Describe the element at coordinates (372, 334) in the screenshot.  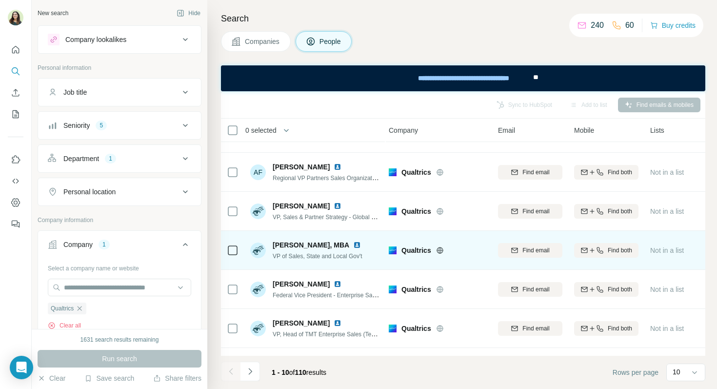
I see `span: VP, Head of TMT Enterprise Sales (Technology, Media, Telecommunications)` at that location.